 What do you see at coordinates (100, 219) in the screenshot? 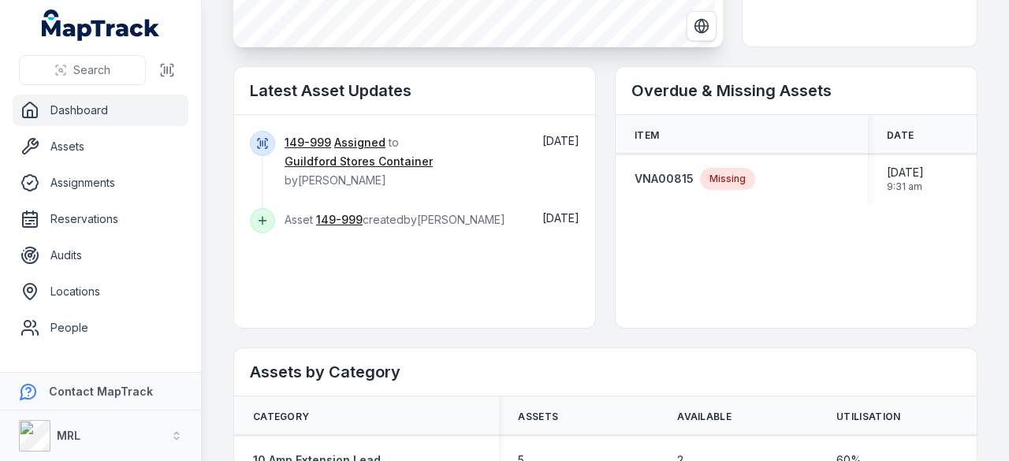
I see `a: Reservations` at bounding box center [100, 219].